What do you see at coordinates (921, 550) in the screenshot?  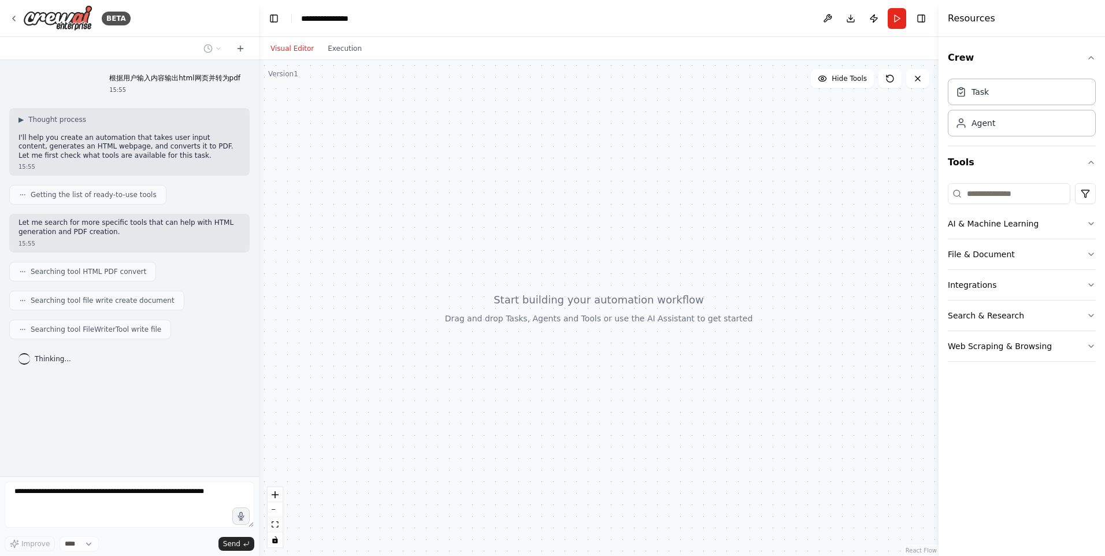 I see `a: React Flow attribution` at bounding box center [921, 550].